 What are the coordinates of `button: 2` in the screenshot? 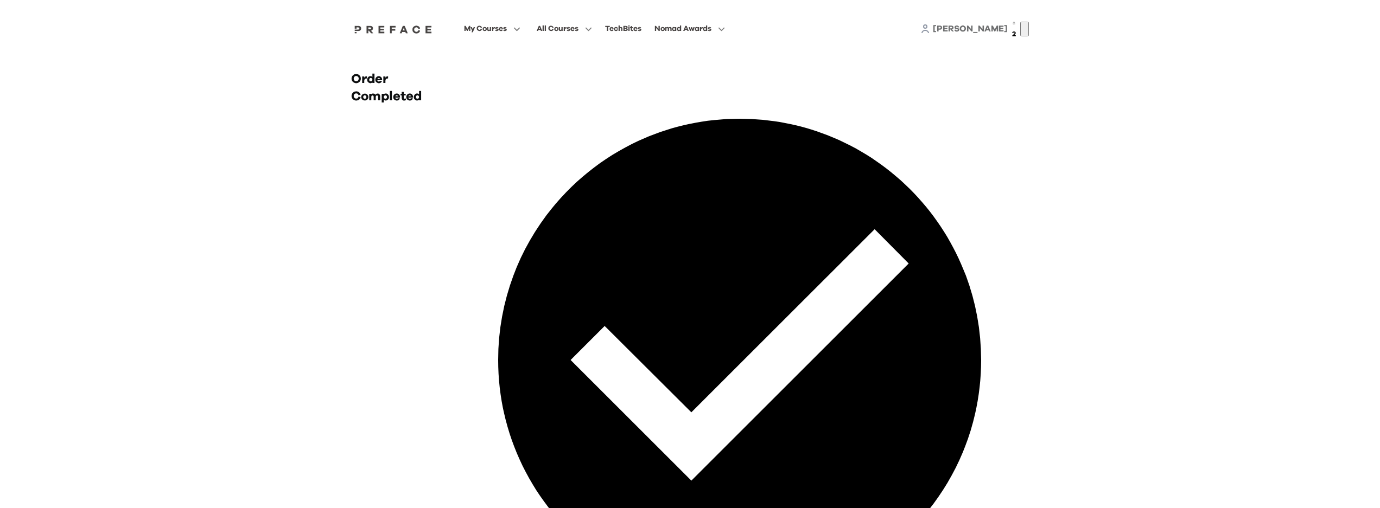 It's located at (1013, 29).